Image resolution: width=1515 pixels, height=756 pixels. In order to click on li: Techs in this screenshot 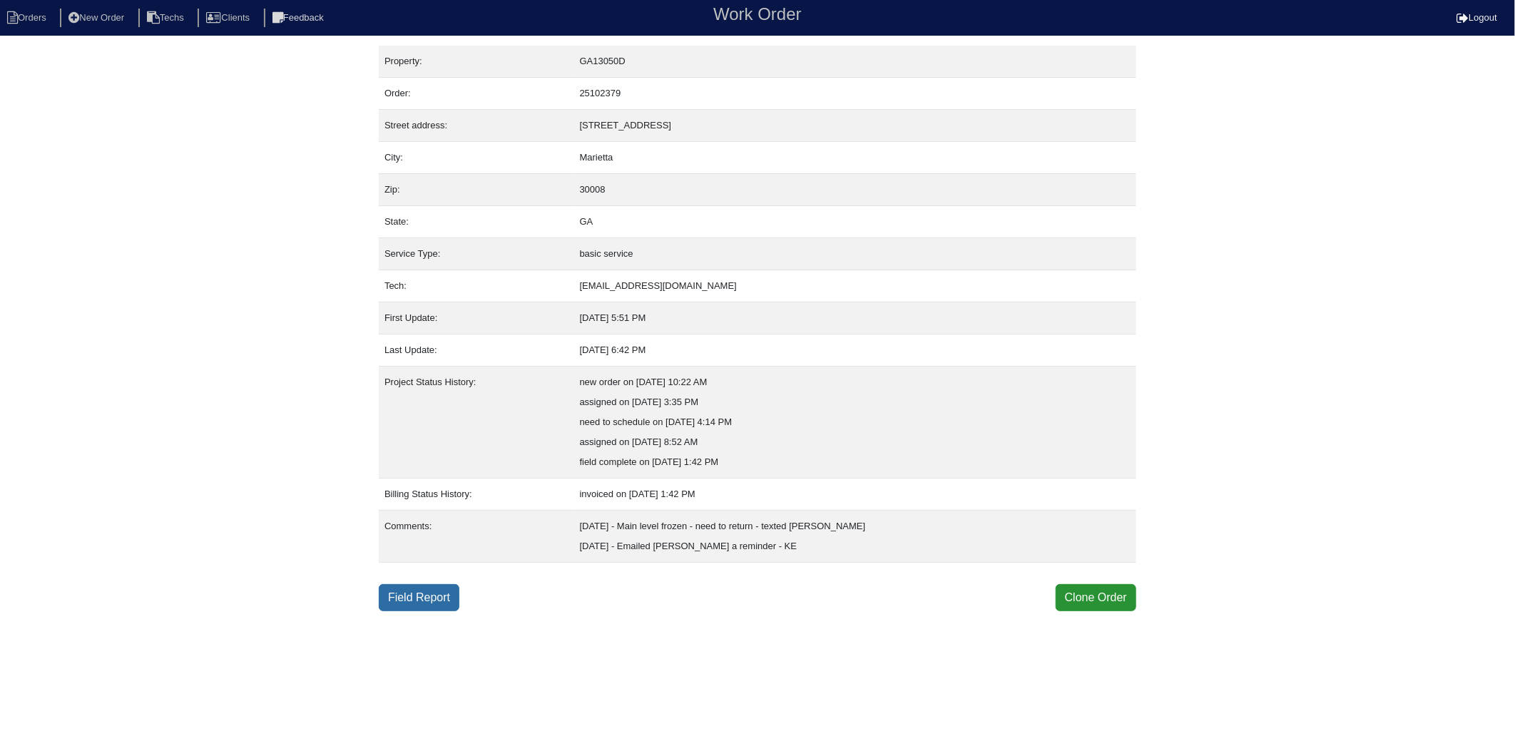, I will do `click(167, 18)`.